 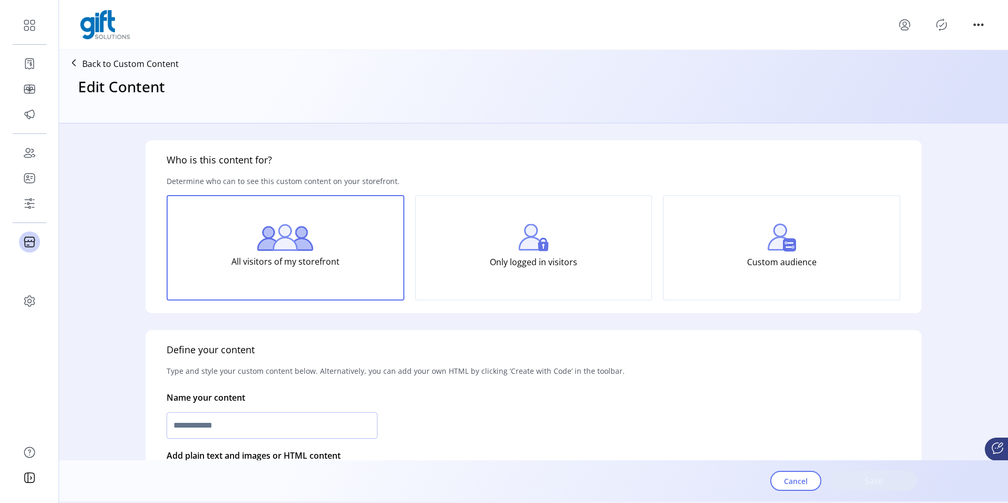 I want to click on img: login-visitors.png, so click(x=533, y=237).